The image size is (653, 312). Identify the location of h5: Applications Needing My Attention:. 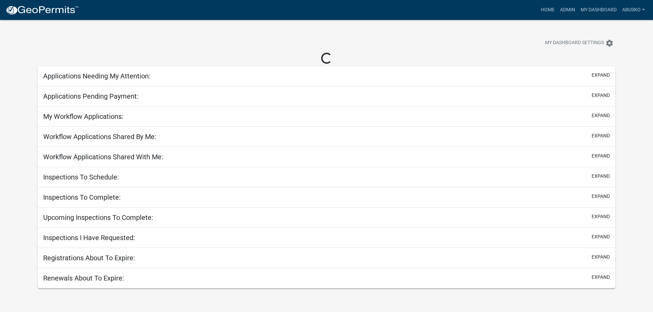
(97, 76).